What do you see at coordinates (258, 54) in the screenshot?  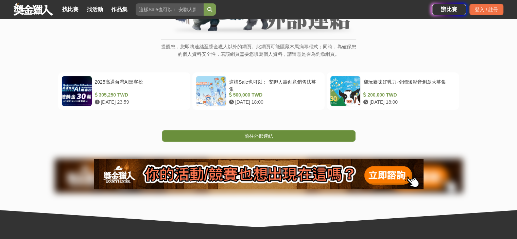 I see `p: 提醒您，您即將連結至獎金獵人以外的網頁。此網頁可能隱藏木馬病毒程式；同時，為確保您的個人資料安全性，若該網頁需要您填寫個人資料，請留意是否為釣魚網頁。` at bounding box center [258, 54].